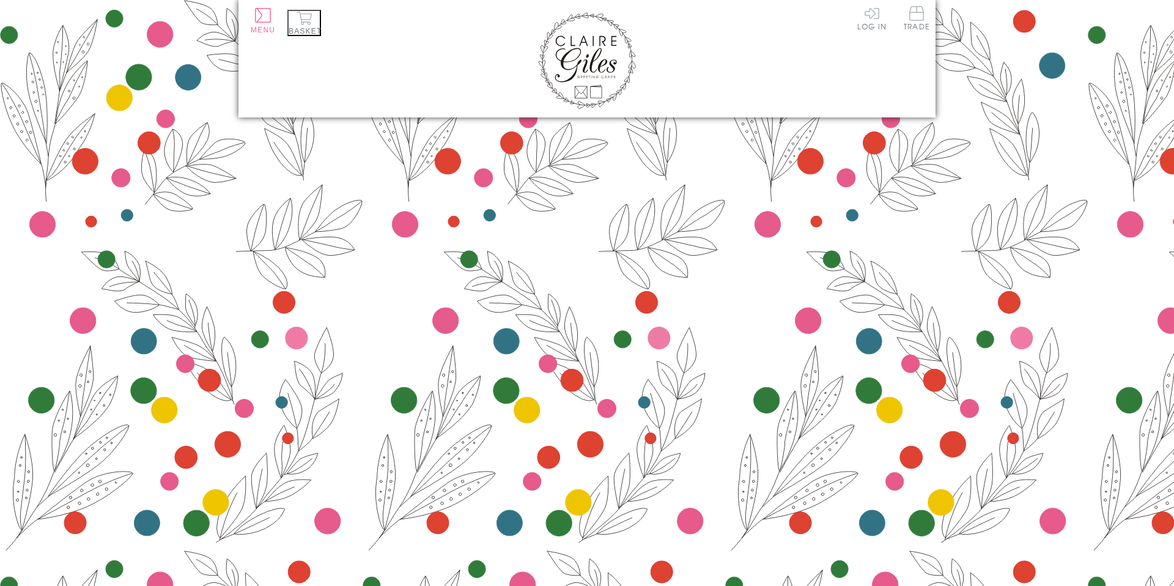 The height and width of the screenshot is (586, 1174). Describe the element at coordinates (263, 30) in the screenshot. I see `span: Menu` at that location.